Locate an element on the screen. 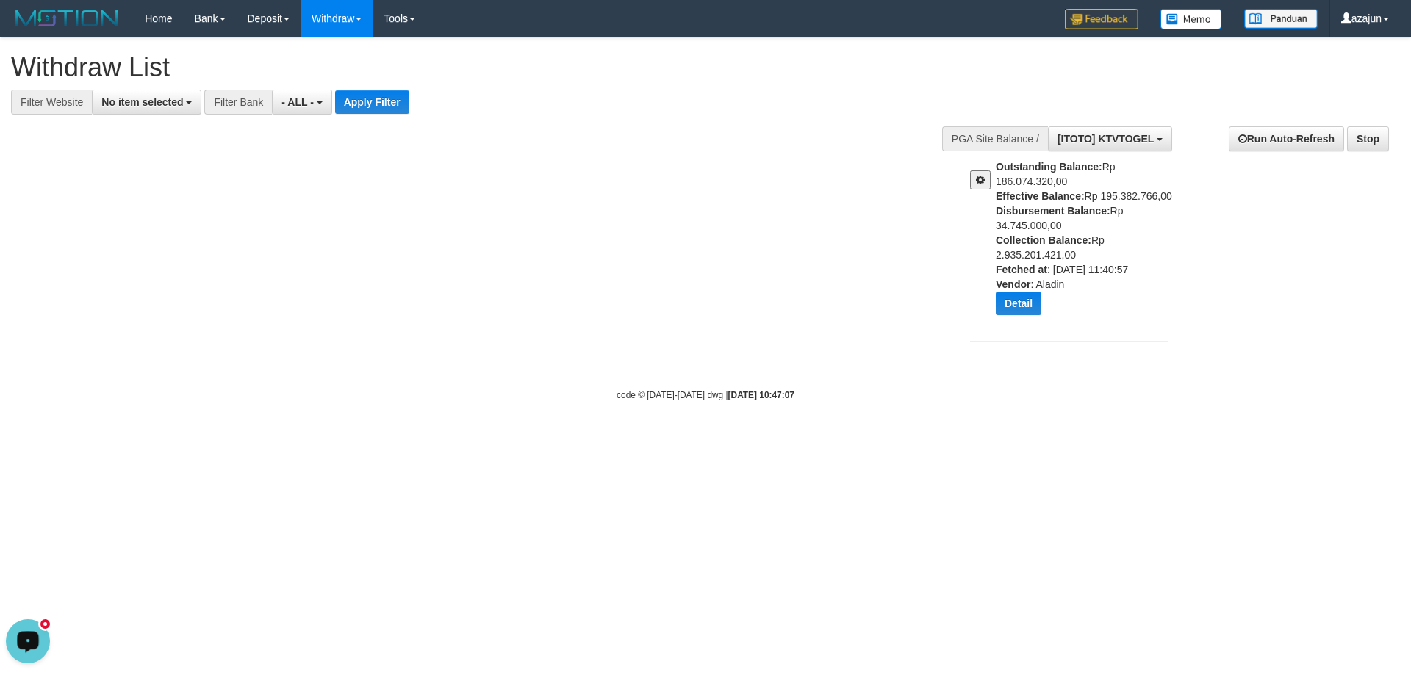 The width and height of the screenshot is (1411, 675). h1: Withdraw List is located at coordinates (468, 68).